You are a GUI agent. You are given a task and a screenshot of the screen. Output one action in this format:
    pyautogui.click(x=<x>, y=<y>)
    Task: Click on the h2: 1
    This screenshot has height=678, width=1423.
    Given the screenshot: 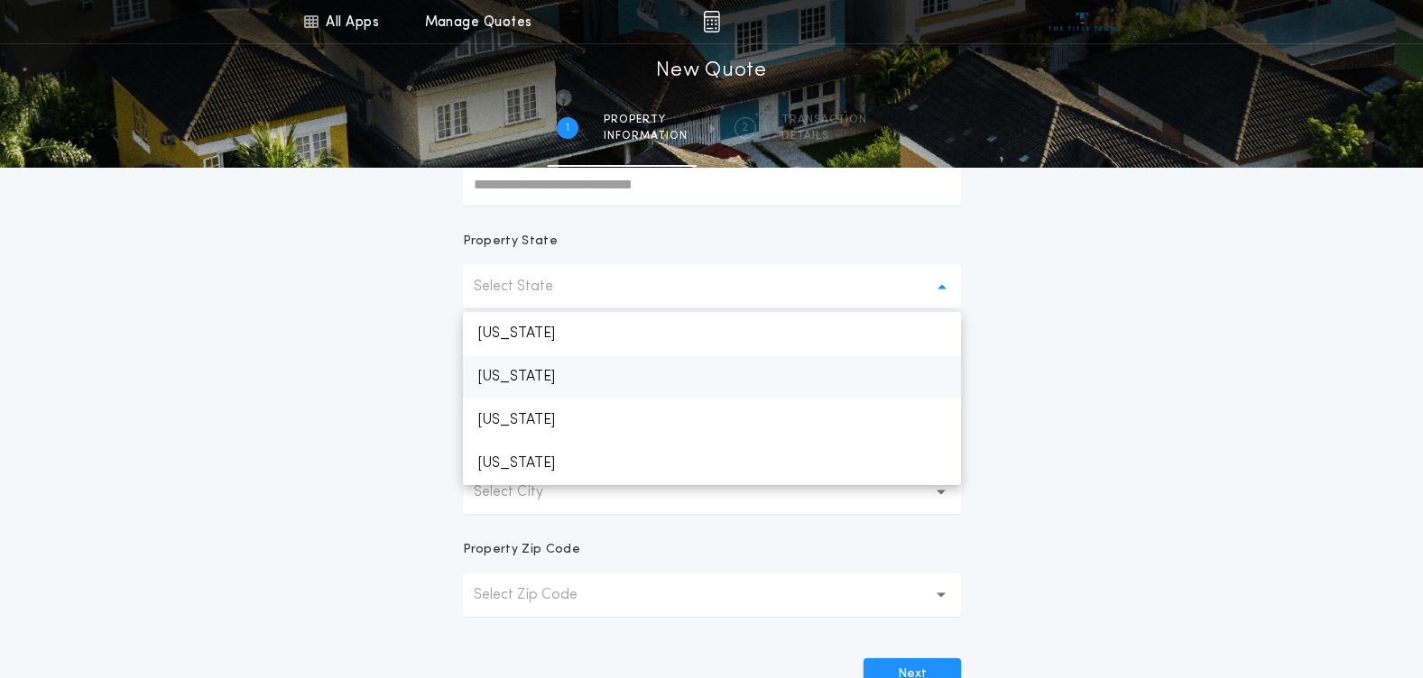 What is the action you would take?
    pyautogui.click(x=567, y=128)
    